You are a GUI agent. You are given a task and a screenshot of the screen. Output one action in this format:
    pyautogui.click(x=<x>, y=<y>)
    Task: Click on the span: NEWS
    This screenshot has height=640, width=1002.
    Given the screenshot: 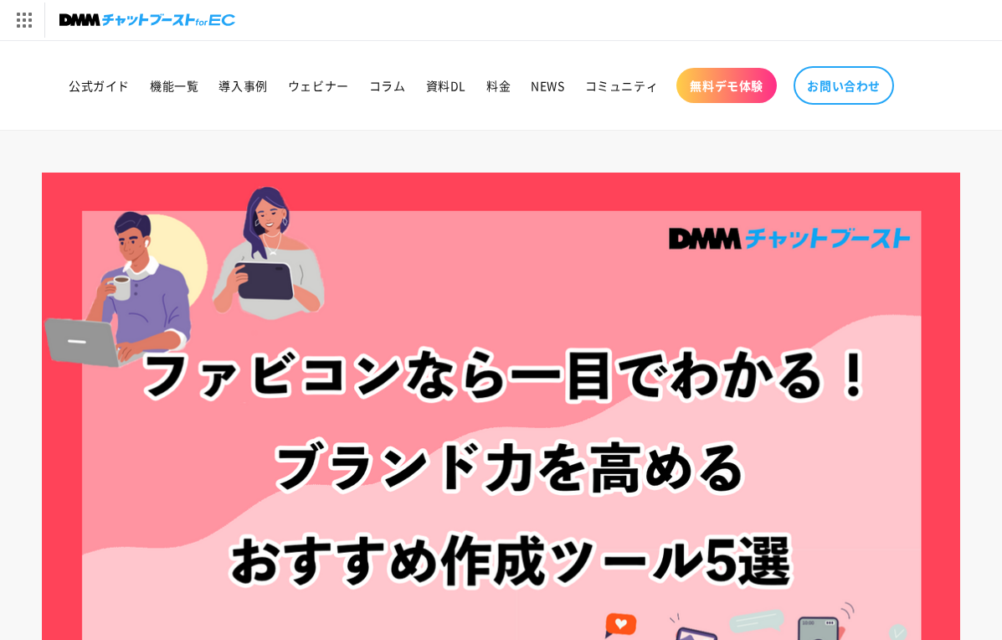 What is the action you would take?
    pyautogui.click(x=548, y=85)
    